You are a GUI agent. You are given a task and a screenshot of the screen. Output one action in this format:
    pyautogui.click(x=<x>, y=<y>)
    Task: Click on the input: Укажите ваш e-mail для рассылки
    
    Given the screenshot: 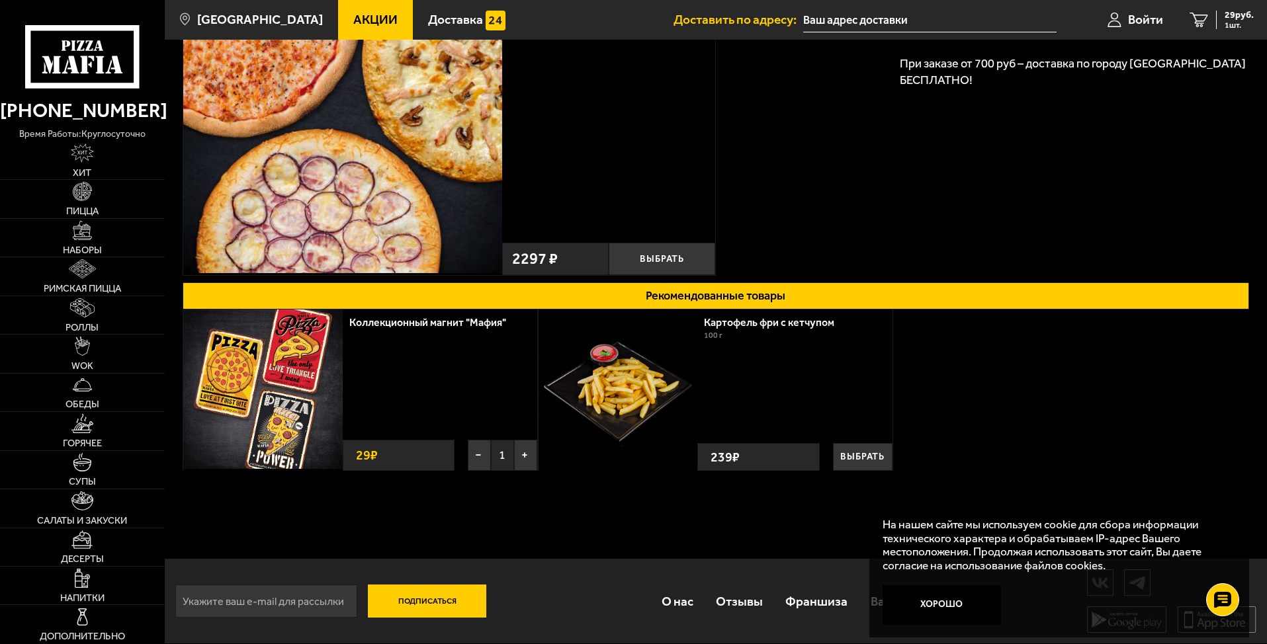 What is the action you would take?
    pyautogui.click(x=266, y=601)
    